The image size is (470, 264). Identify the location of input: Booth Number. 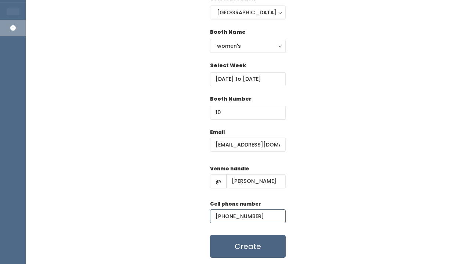
(248, 113).